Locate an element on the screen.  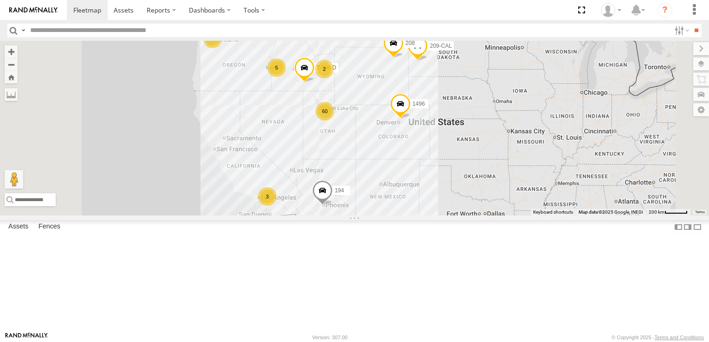
div: 8 is located at coordinates (212, 39).